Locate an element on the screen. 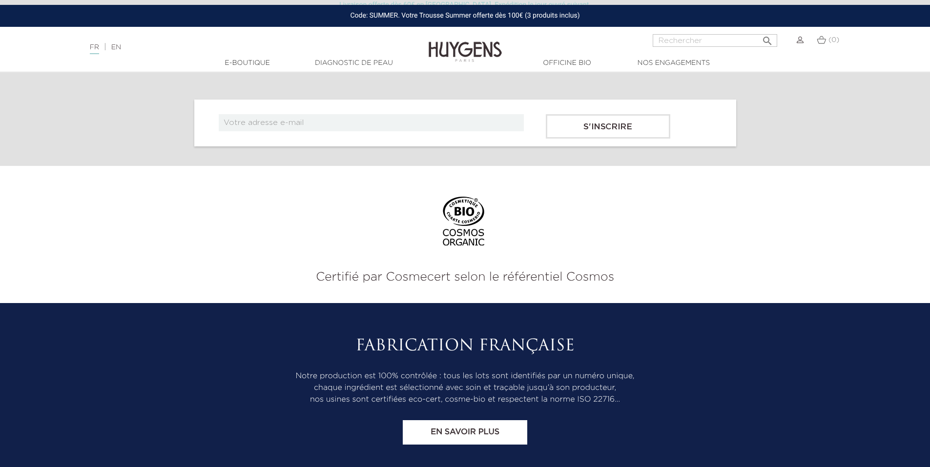 The image size is (930, 467). img: Huygens is located at coordinates (465, 44).